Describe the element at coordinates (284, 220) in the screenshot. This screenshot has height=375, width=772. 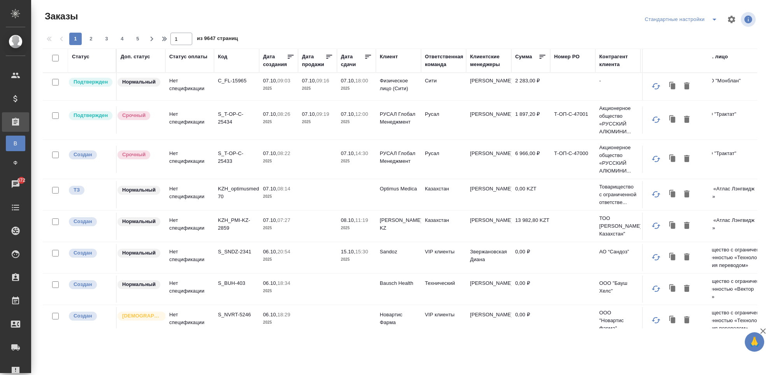
I see `p: 07:27` at that location.